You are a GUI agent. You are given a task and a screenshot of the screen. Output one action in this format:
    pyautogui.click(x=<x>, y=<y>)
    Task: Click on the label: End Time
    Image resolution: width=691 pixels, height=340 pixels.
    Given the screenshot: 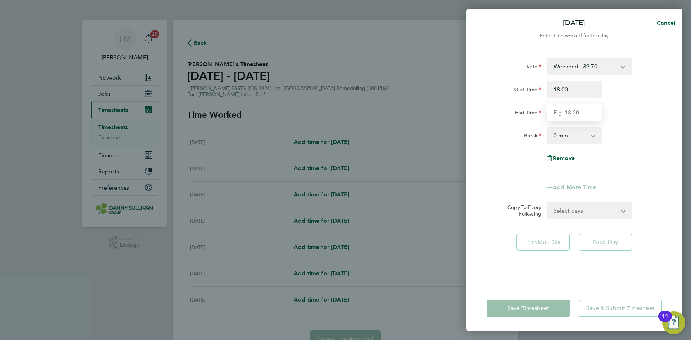 What is the action you would take?
    pyautogui.click(x=528, y=114)
    